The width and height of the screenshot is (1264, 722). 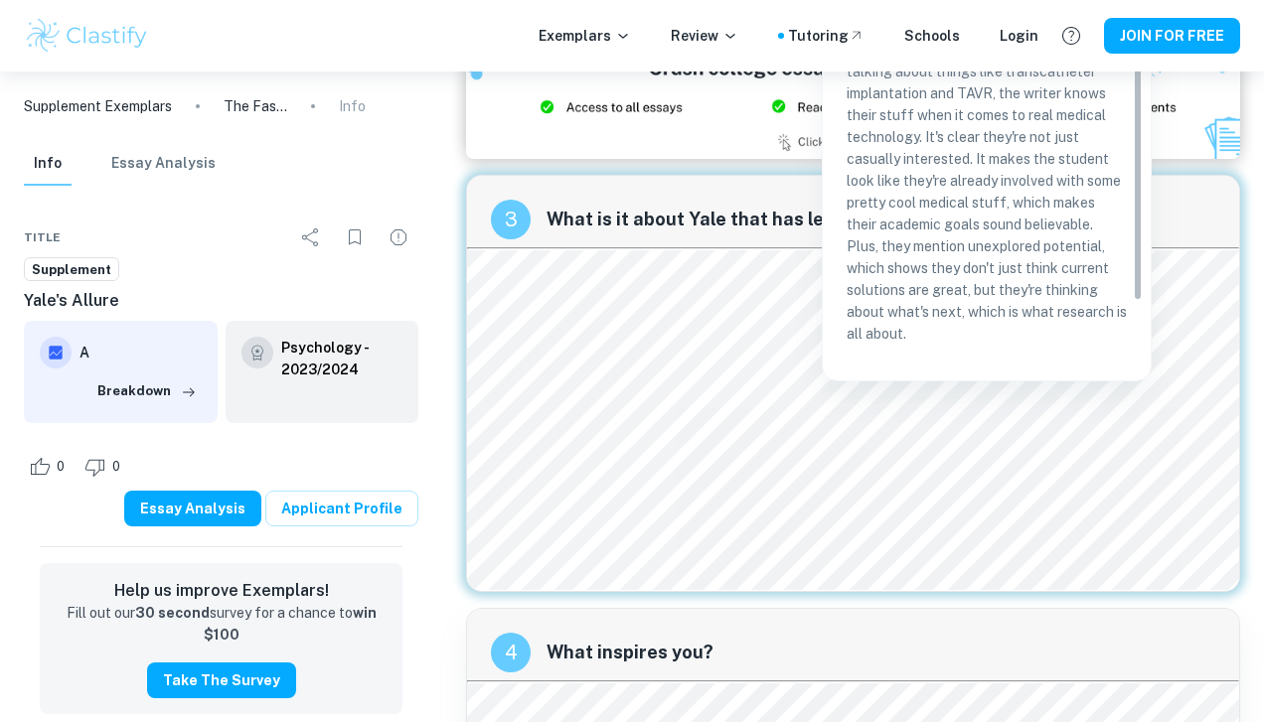 What do you see at coordinates (825, 36) in the screenshot?
I see `div: Tutoring` at bounding box center [825, 36].